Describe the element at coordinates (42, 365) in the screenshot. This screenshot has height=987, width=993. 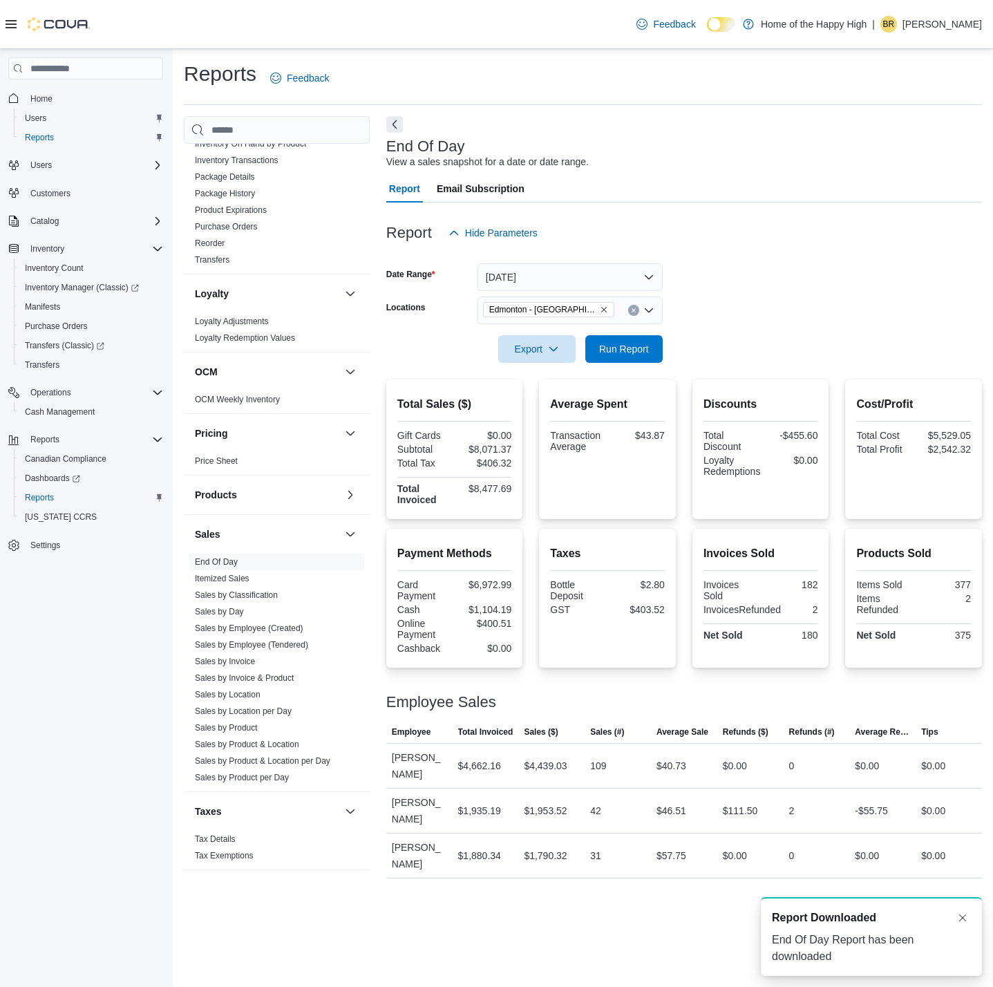
I see `span: Transfers` at that location.